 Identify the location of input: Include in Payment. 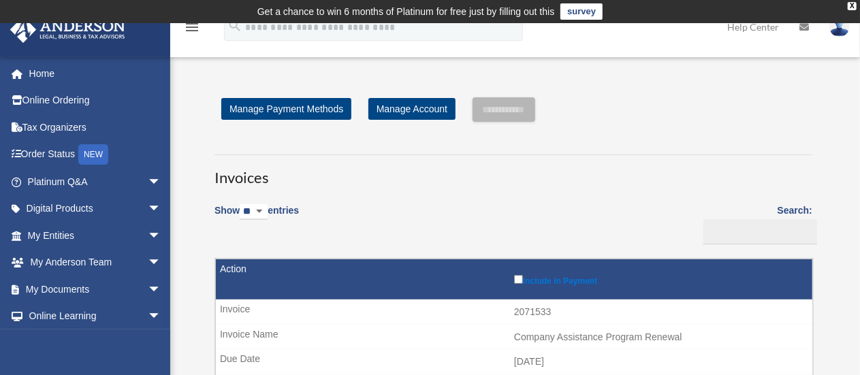
(518, 279).